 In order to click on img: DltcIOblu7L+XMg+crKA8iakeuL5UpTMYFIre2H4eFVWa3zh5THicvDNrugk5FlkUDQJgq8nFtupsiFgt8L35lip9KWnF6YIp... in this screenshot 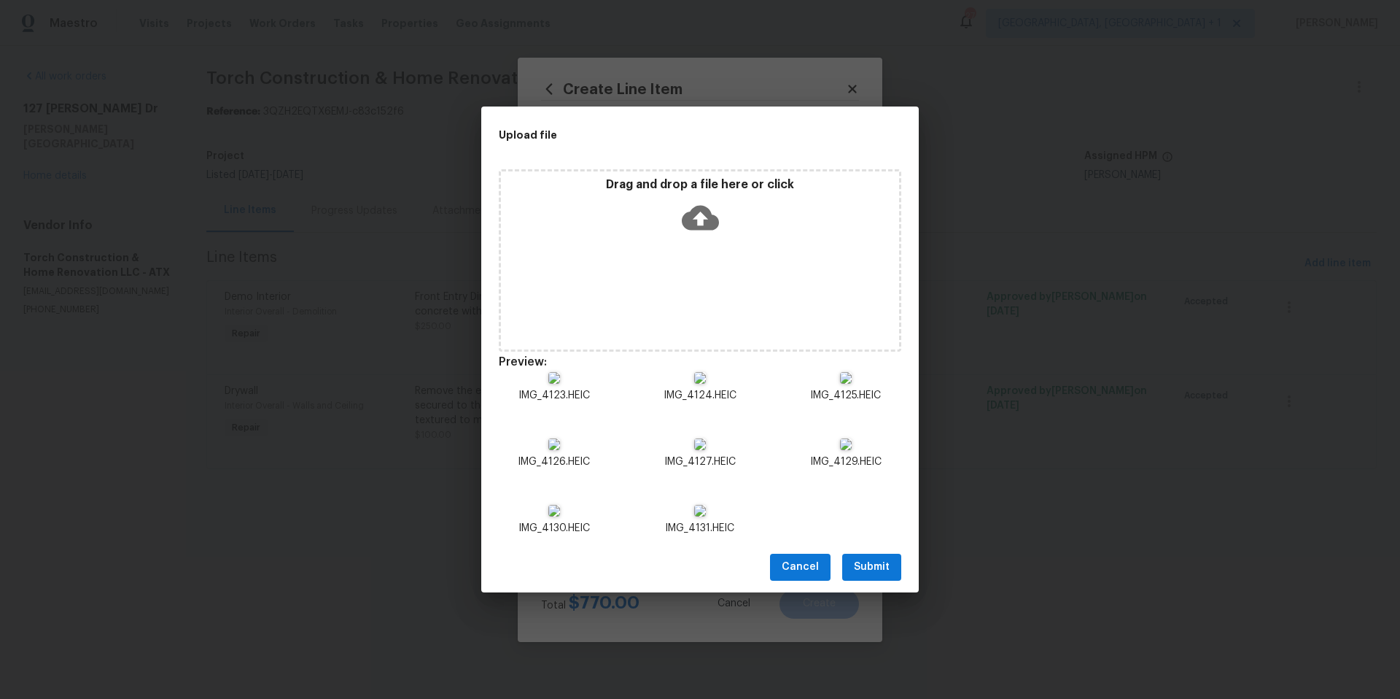, I will do `click(700, 444)`.